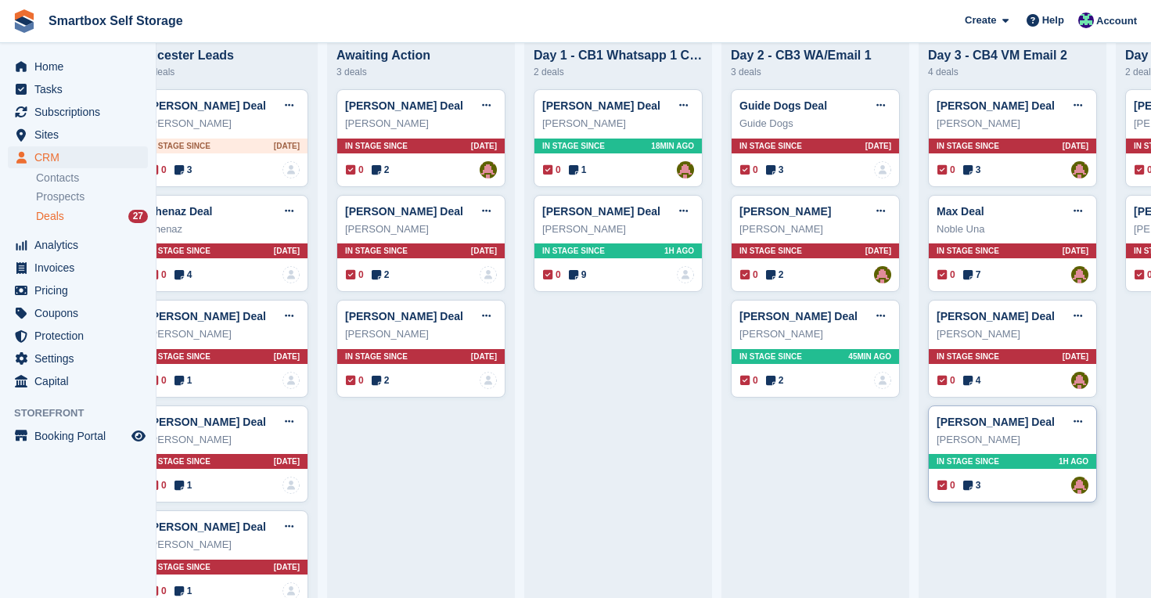  What do you see at coordinates (421, 72) in the screenshot?
I see `div: 3 deals` at bounding box center [421, 72].